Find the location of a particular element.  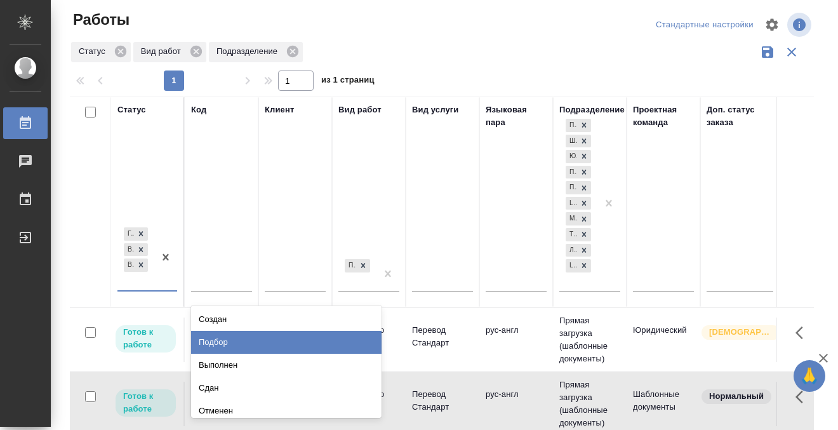

div: LegalQA is located at coordinates (572, 203).